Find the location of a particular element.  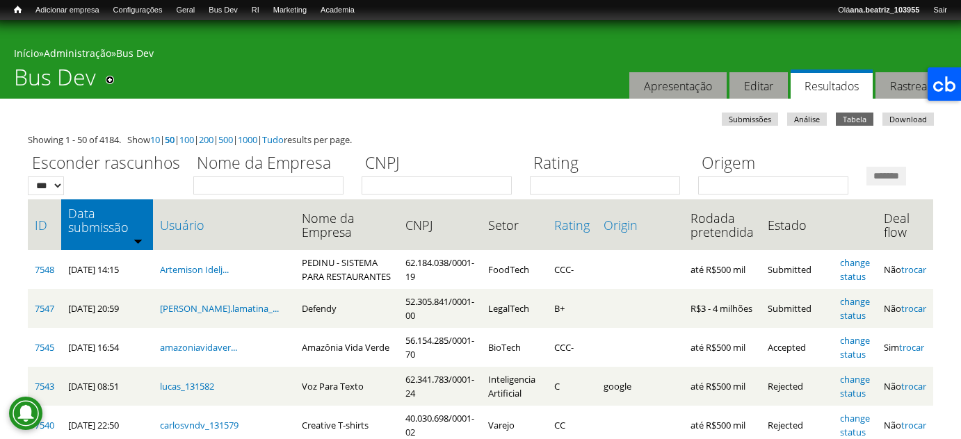

td: PEDINU - SISTEMA PARA RESTAURANTES is located at coordinates (346, 270).